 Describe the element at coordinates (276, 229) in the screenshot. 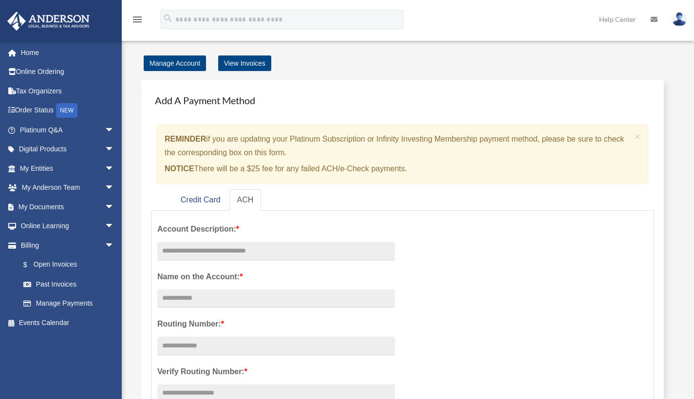

I see `label: Account Description:` at that location.